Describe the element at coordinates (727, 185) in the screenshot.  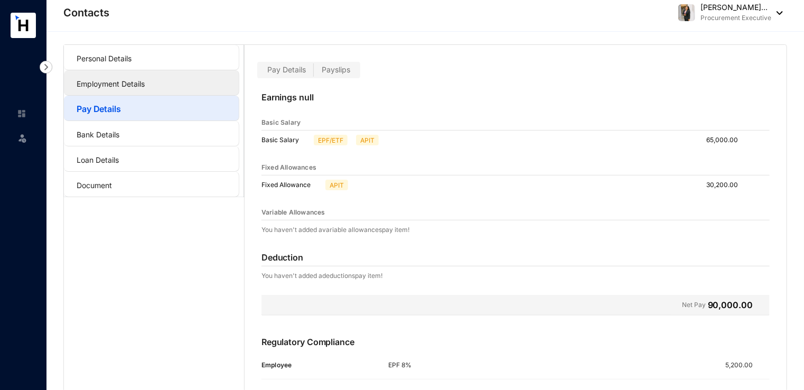
I see `p: 30,200.00` at that location.